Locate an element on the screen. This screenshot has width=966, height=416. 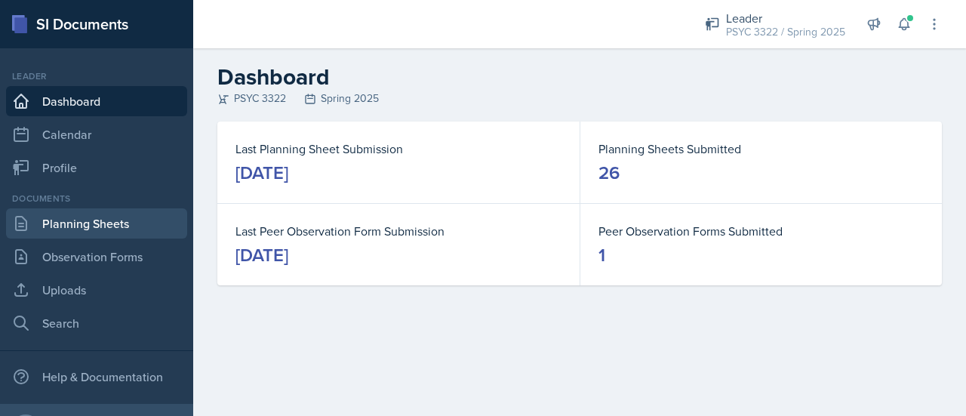
div: Documents is located at coordinates (97, 198).